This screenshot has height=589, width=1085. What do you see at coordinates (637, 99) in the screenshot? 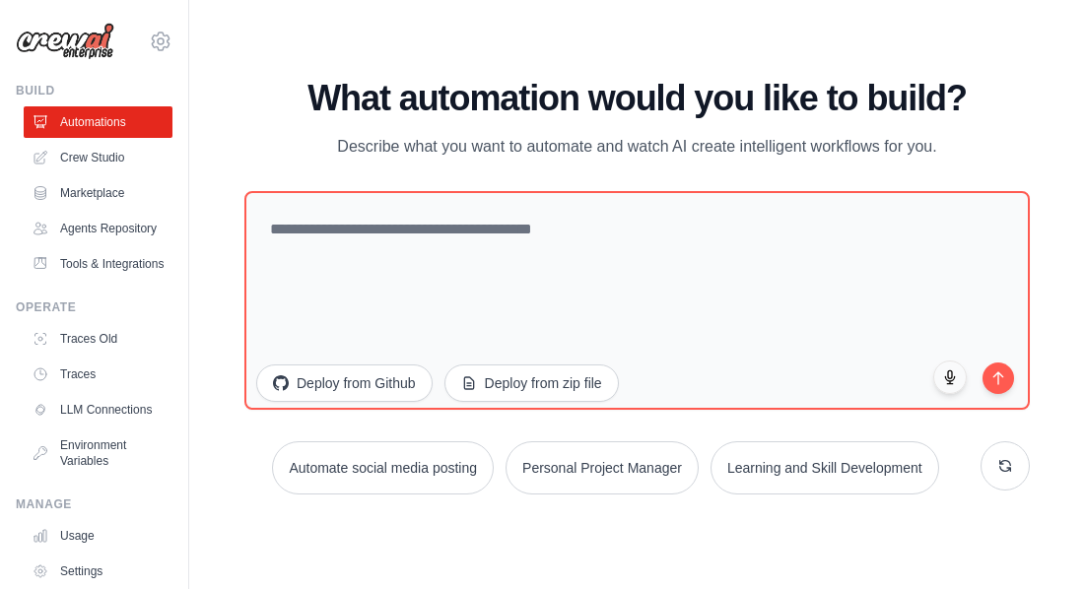
I see `h1: What automation would you like to build?` at bounding box center [637, 99].